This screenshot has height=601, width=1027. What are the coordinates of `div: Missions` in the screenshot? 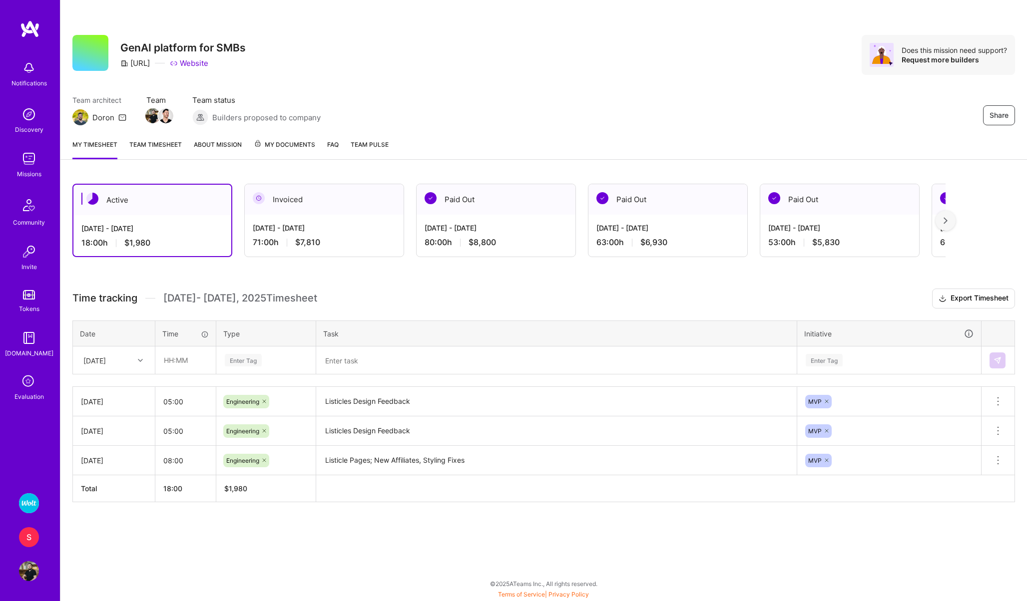 It's located at (29, 174).